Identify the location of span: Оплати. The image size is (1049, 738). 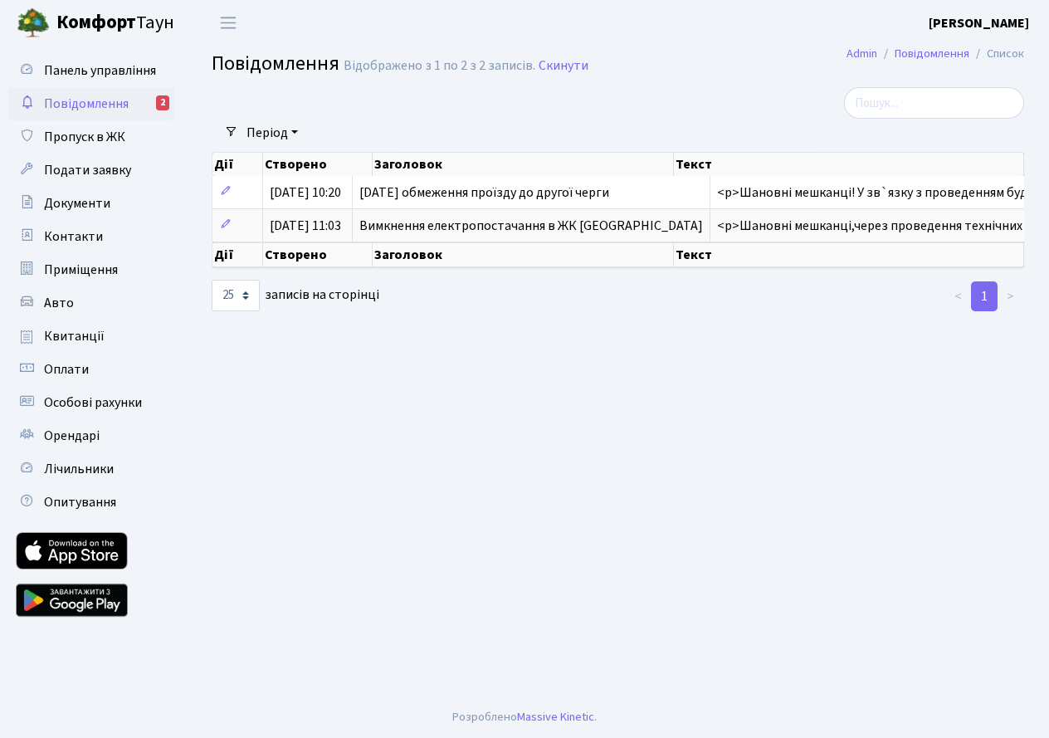
(66, 369).